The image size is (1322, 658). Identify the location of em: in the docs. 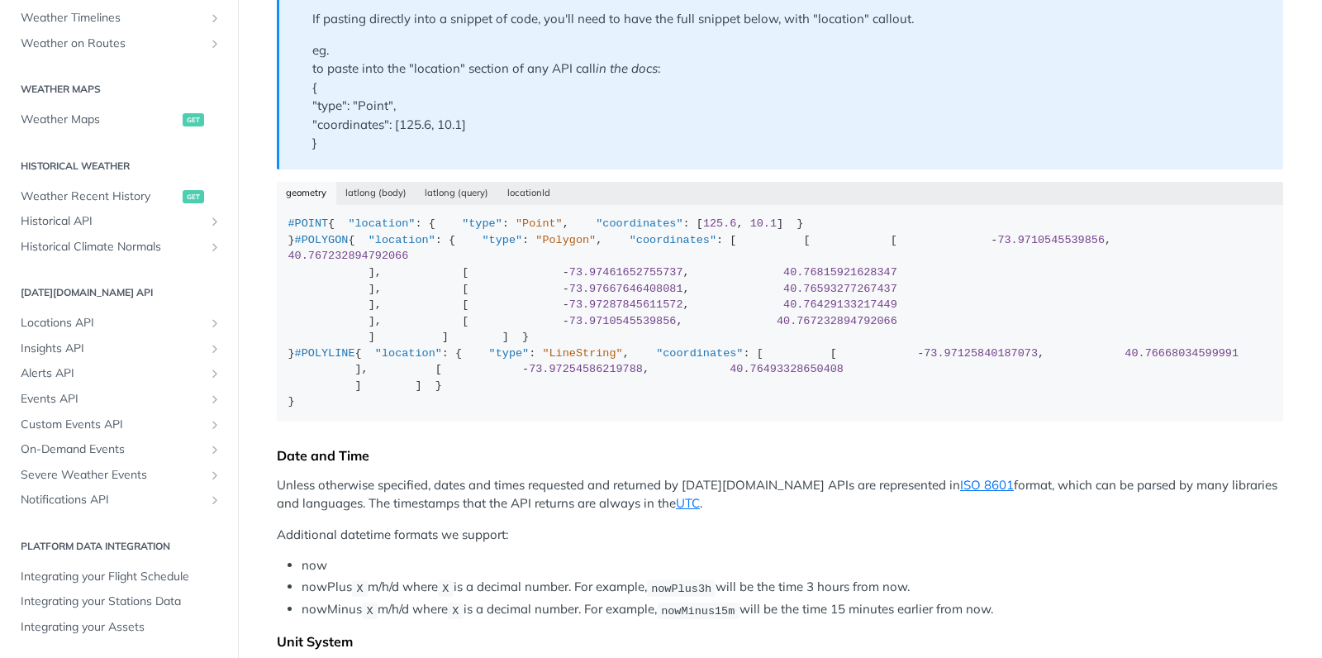
(626, 68).